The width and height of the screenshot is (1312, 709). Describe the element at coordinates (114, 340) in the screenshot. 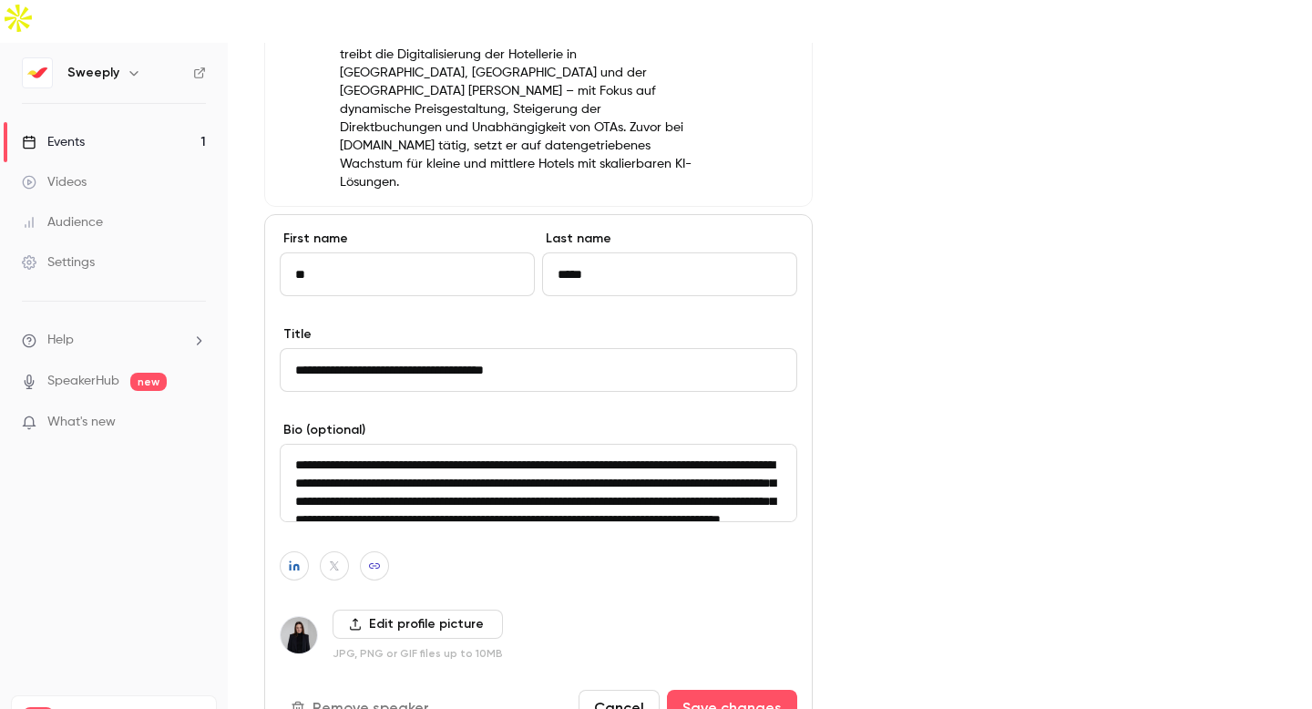

I see `li: help-dropdown-opener` at that location.